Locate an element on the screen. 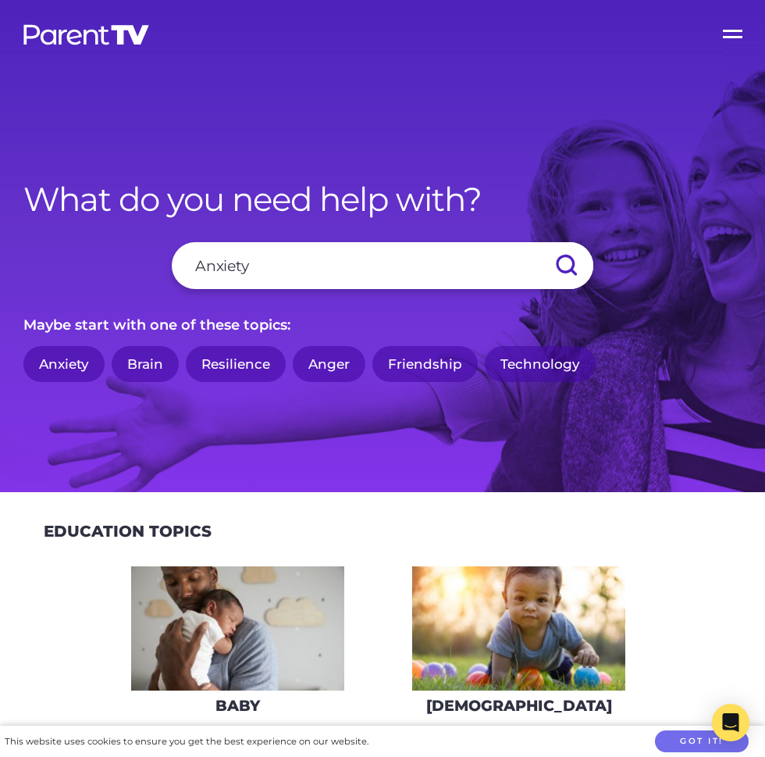  a: Technology is located at coordinates (540, 364).